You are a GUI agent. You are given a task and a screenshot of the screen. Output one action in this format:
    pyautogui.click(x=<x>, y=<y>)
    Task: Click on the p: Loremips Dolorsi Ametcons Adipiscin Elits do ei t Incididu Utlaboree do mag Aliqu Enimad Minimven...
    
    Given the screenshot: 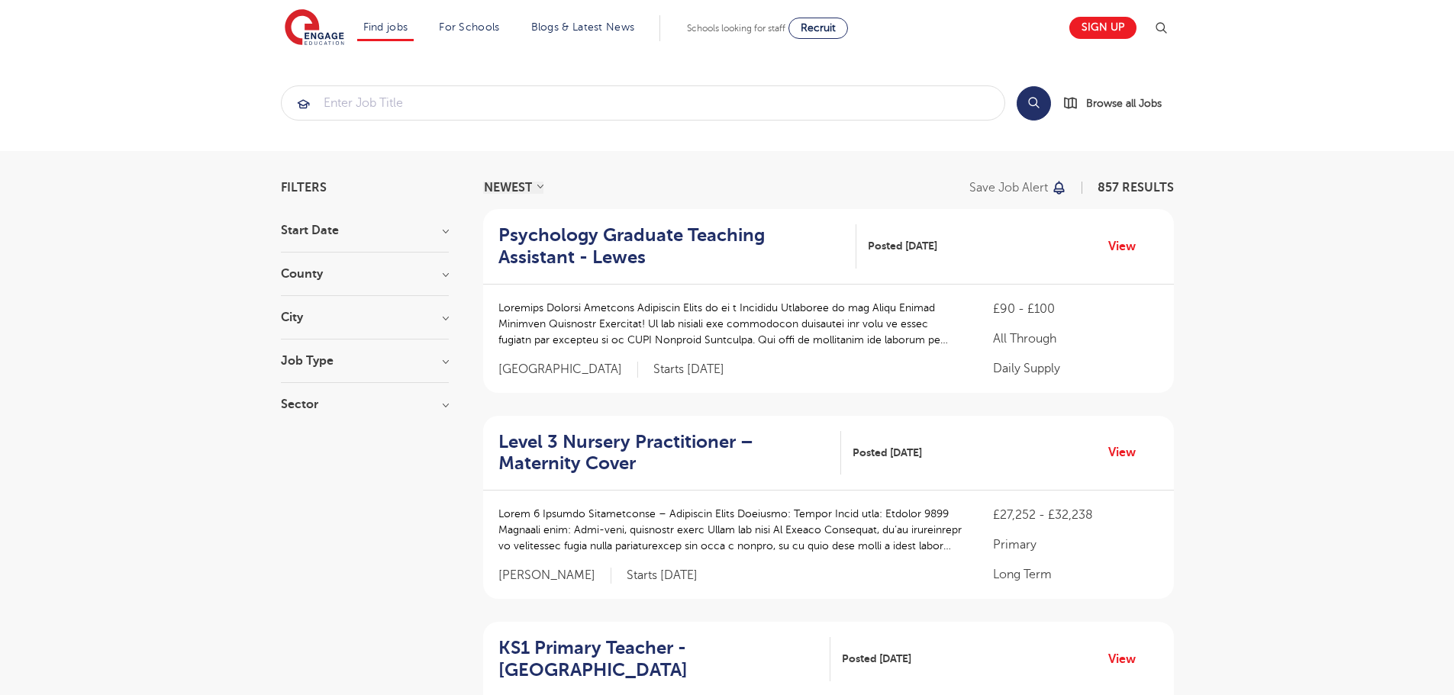 What is the action you would take?
    pyautogui.click(x=730, y=324)
    